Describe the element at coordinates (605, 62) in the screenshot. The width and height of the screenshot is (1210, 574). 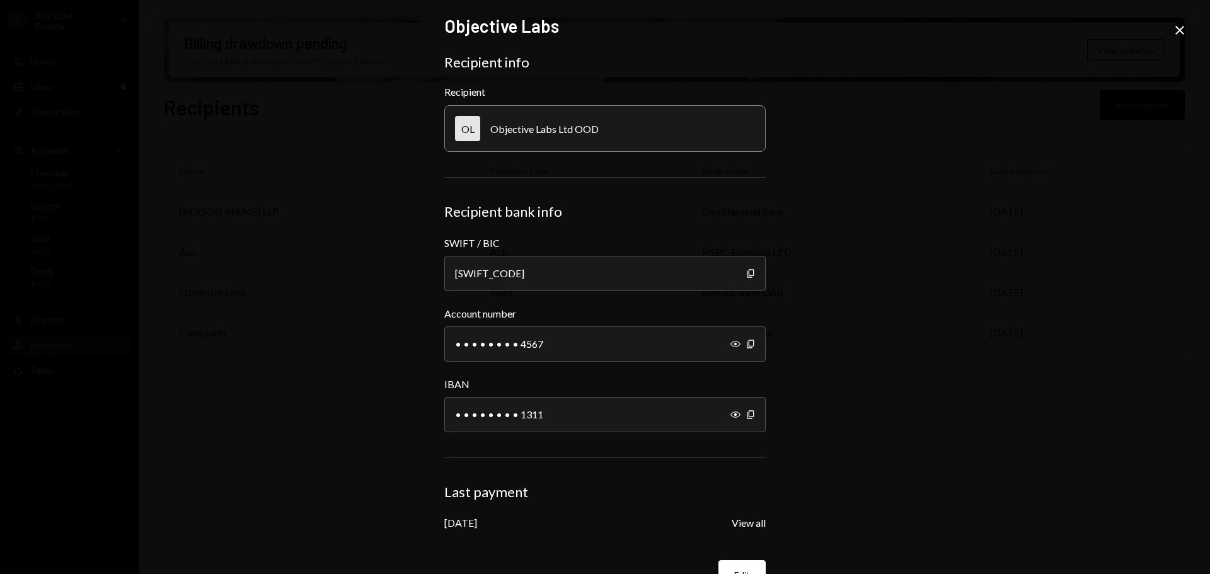
I see `div: Recipient info` at that location.